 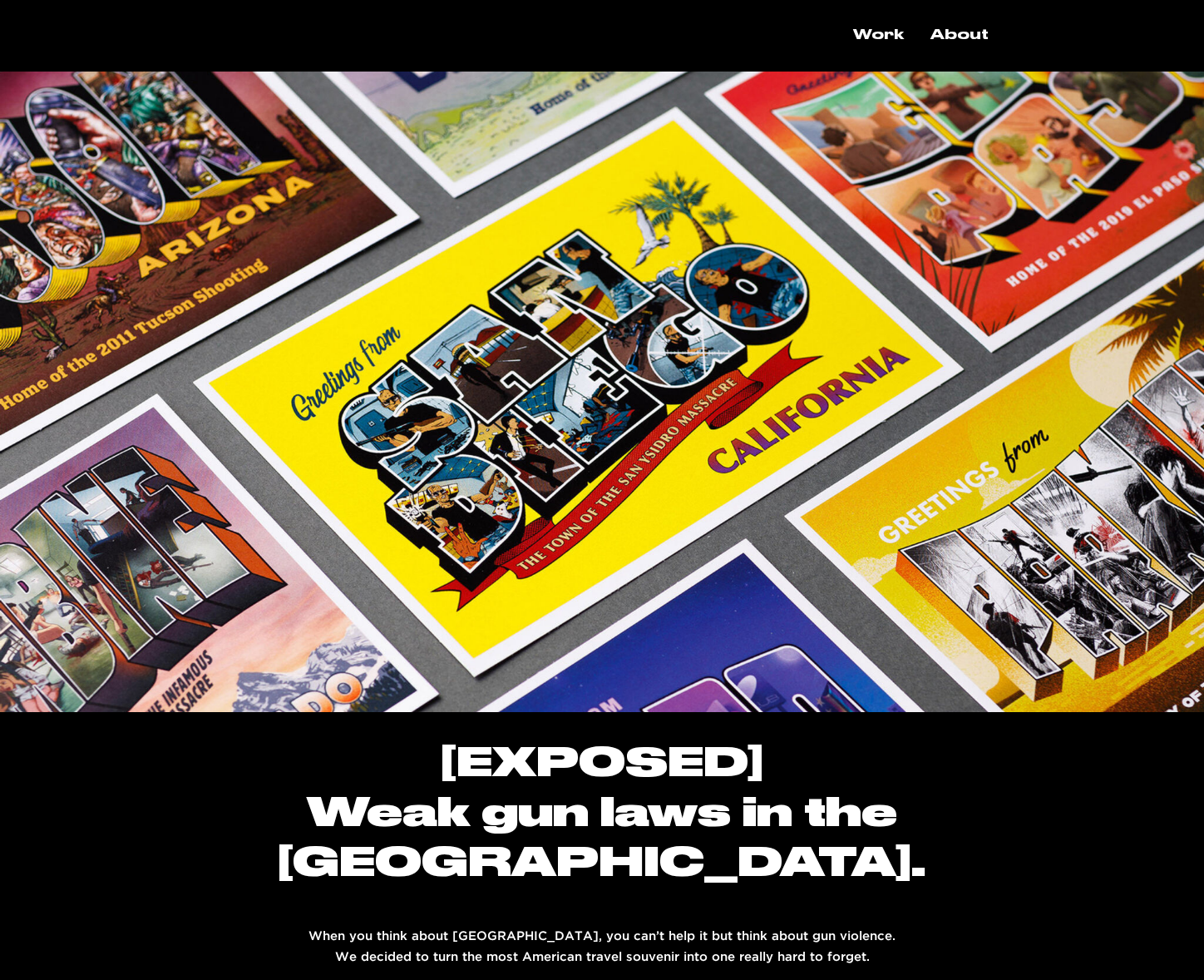 I want to click on a: Work, so click(x=878, y=35).